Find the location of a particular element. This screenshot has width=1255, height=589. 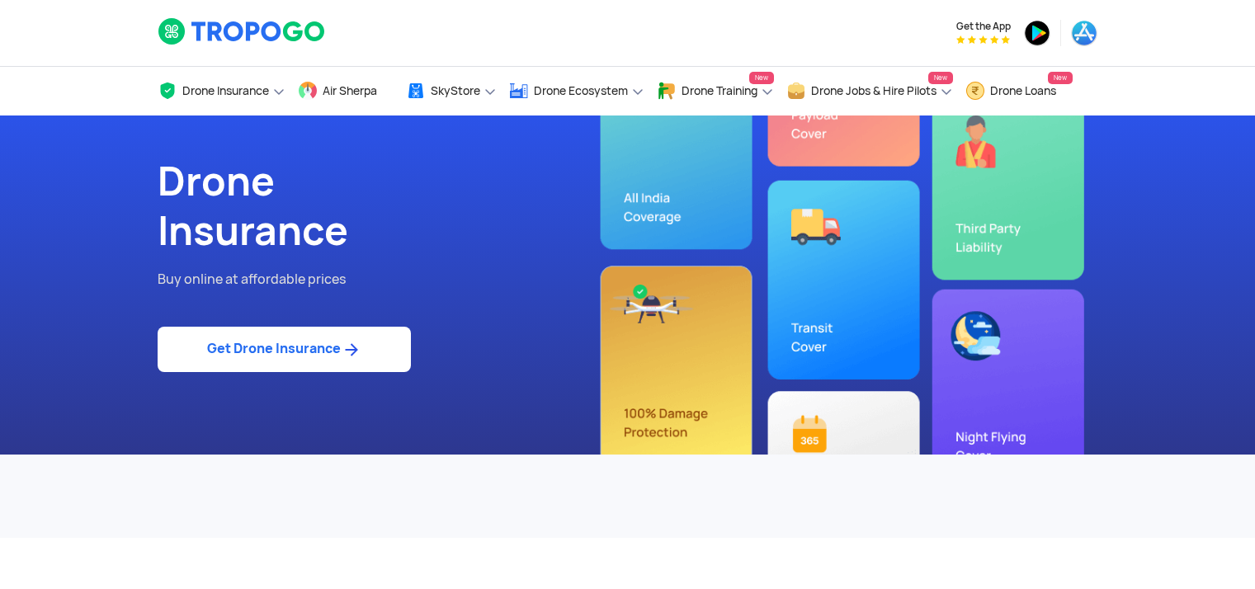

a: Drone Insurance is located at coordinates (221, 91).